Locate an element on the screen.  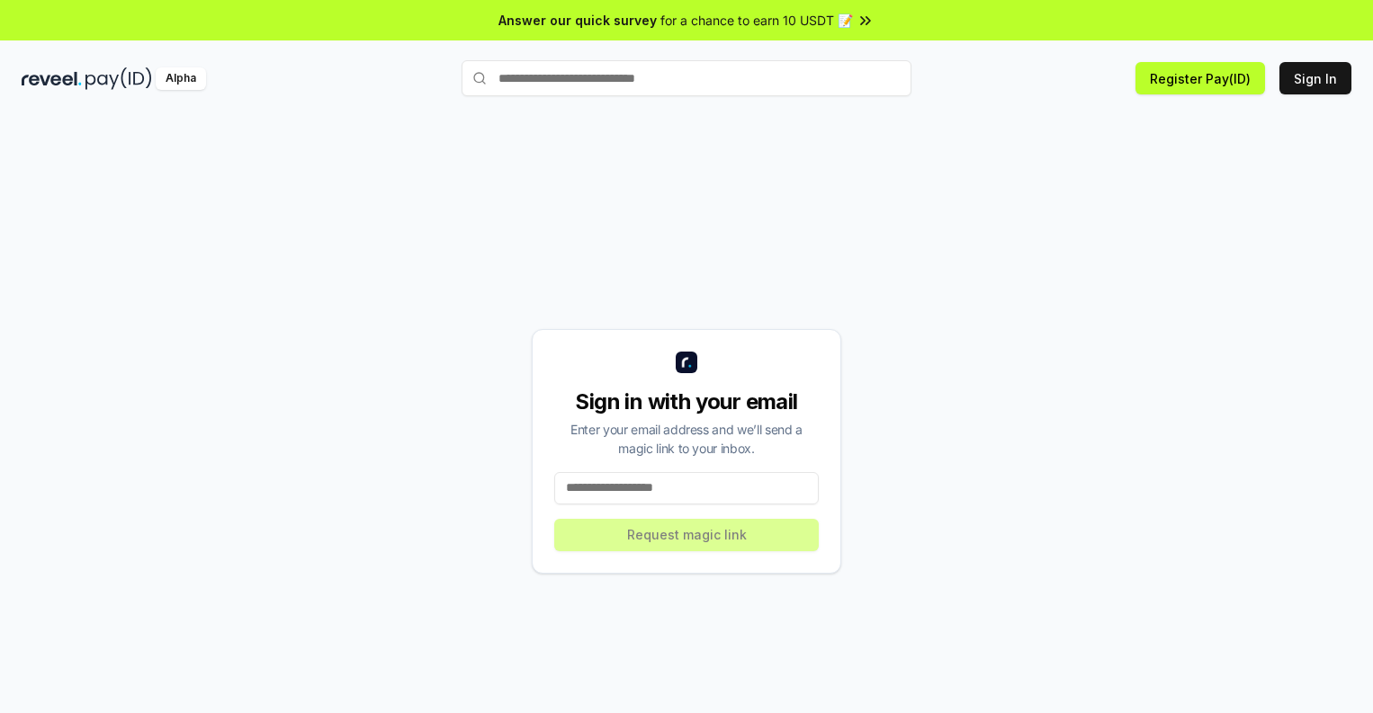
div: Alpha is located at coordinates (181, 78).